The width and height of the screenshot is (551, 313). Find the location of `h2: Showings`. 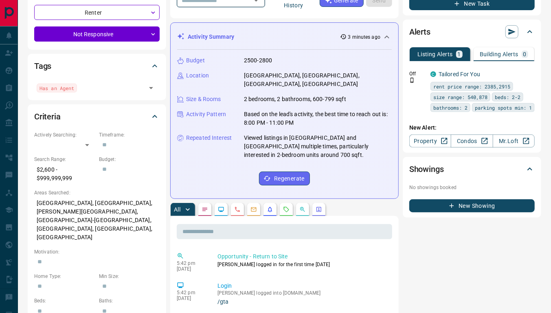

h2: Showings is located at coordinates (426, 169).